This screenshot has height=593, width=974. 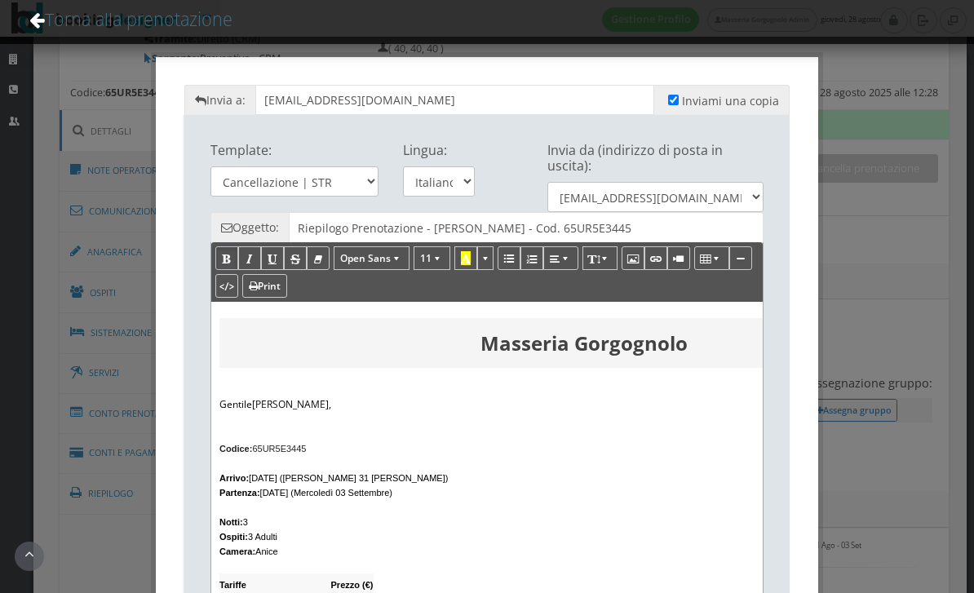 What do you see at coordinates (219, 100) in the screenshot?
I see `span: Invia a:` at bounding box center [219, 100].